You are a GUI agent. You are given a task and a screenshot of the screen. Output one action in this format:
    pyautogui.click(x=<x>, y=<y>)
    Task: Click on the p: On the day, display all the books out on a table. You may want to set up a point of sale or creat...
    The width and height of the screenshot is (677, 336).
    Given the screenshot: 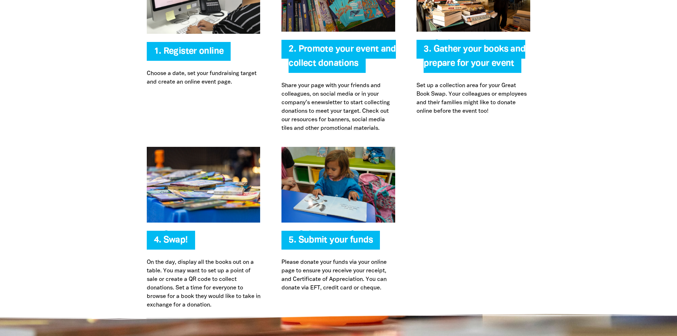 What is the action you would take?
    pyautogui.click(x=204, y=284)
    